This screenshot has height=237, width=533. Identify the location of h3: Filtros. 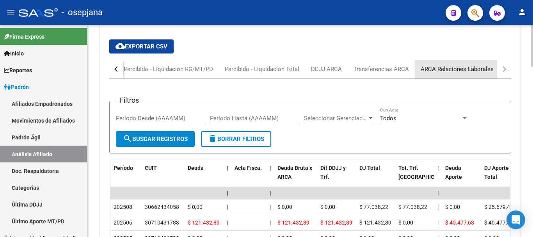
(129, 100).